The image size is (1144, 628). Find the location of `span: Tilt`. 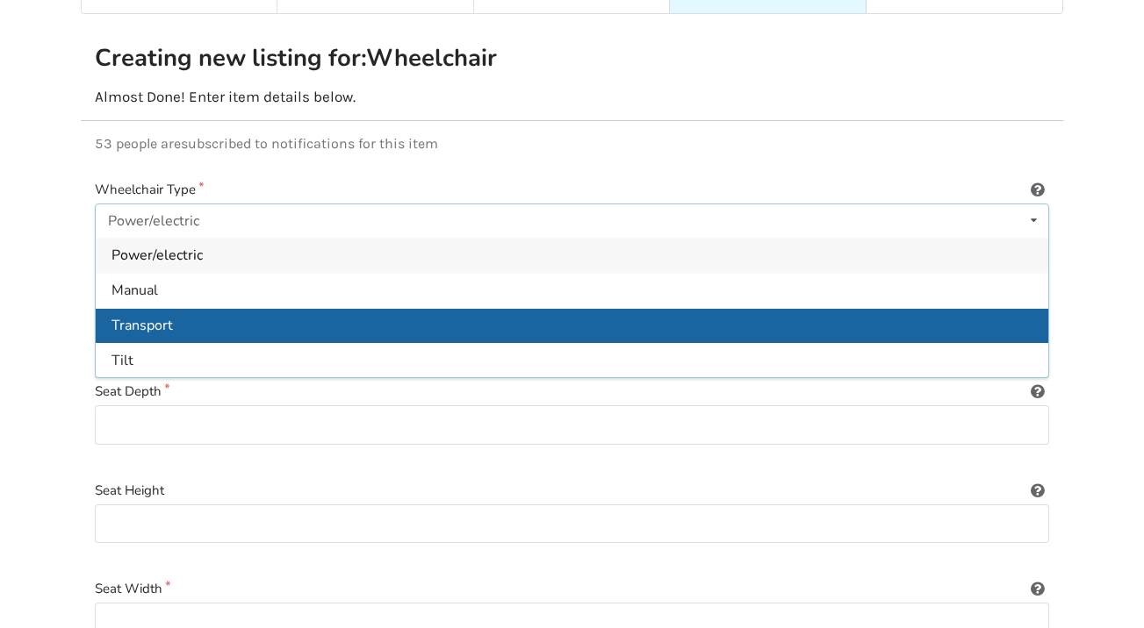

span: Tilt is located at coordinates (122, 361).